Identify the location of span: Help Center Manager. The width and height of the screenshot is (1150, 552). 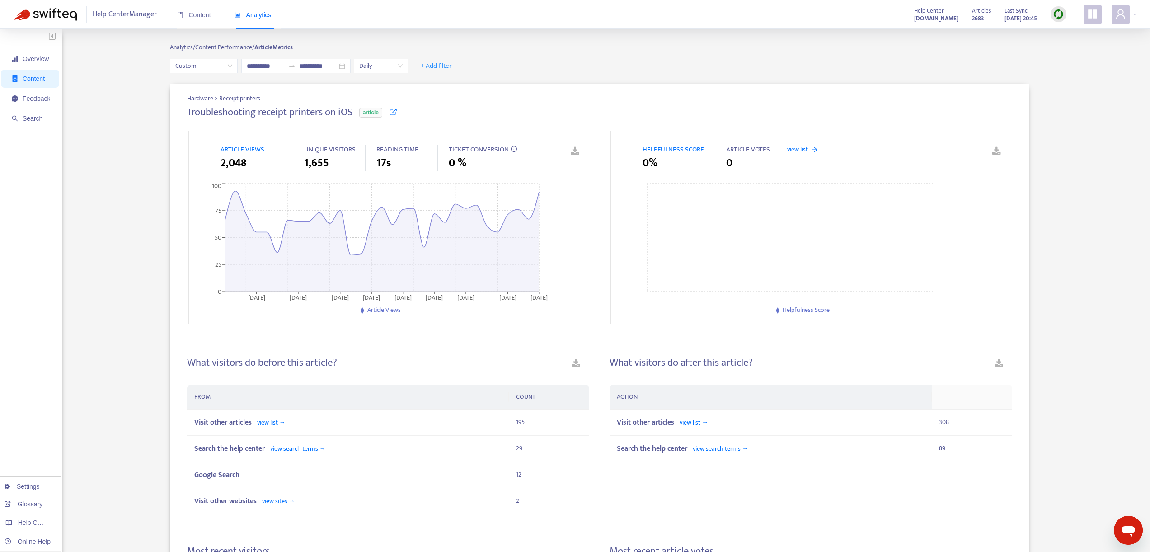
(125, 14).